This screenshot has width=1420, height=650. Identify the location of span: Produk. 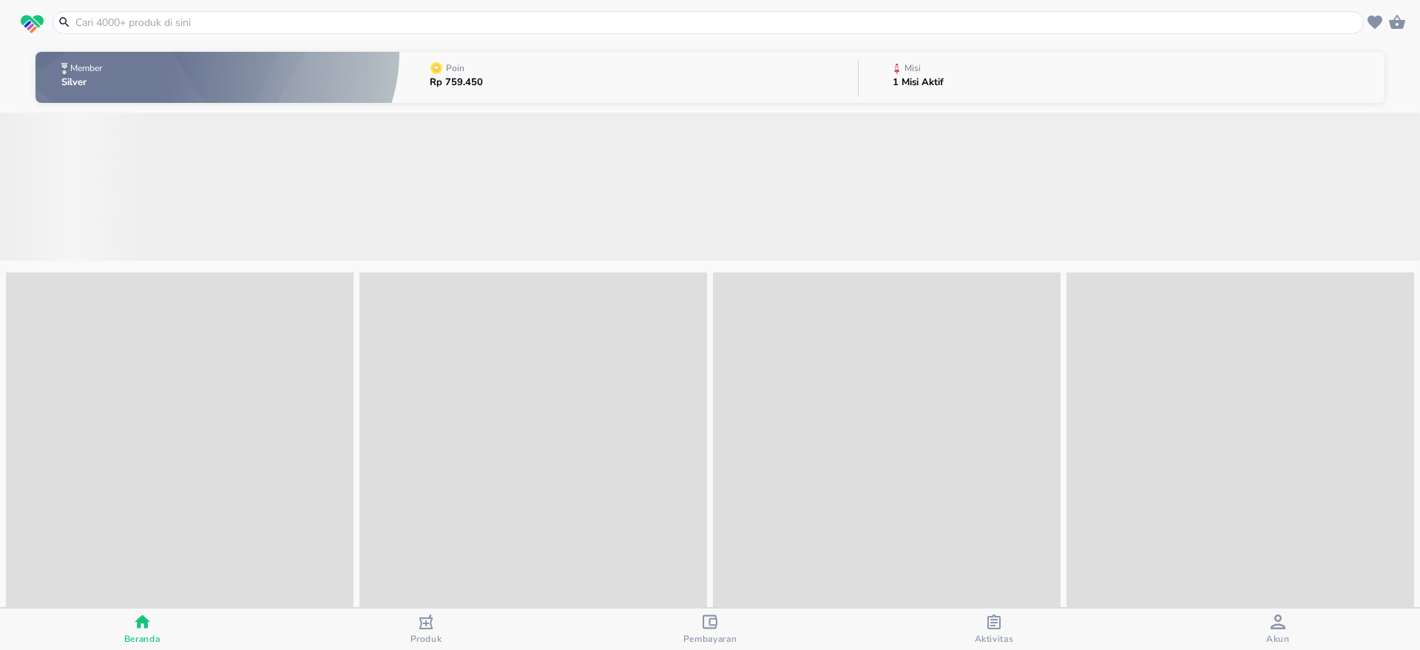
(426, 638).